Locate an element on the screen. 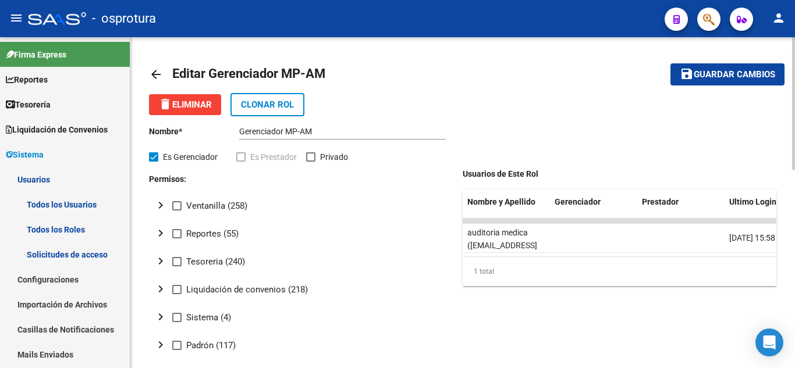 The width and height of the screenshot is (795, 368). span: Editar Gerenciador MP-AM is located at coordinates (248, 73).